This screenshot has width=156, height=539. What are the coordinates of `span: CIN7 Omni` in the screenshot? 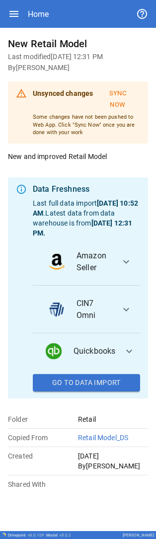 It's located at (94, 309).